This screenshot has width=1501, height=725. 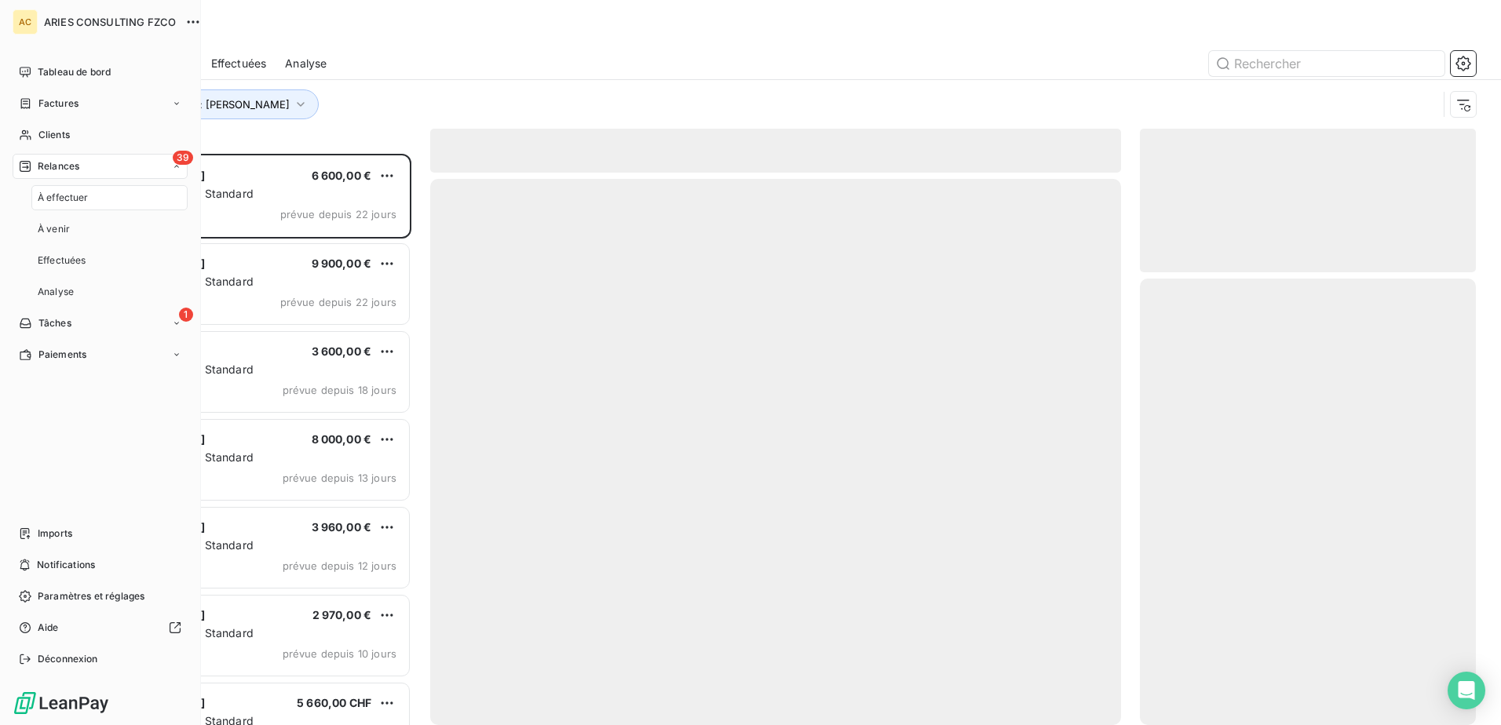 What do you see at coordinates (1466, 691) in the screenshot?
I see `div: Open Intercom Messenger` at bounding box center [1466, 691].